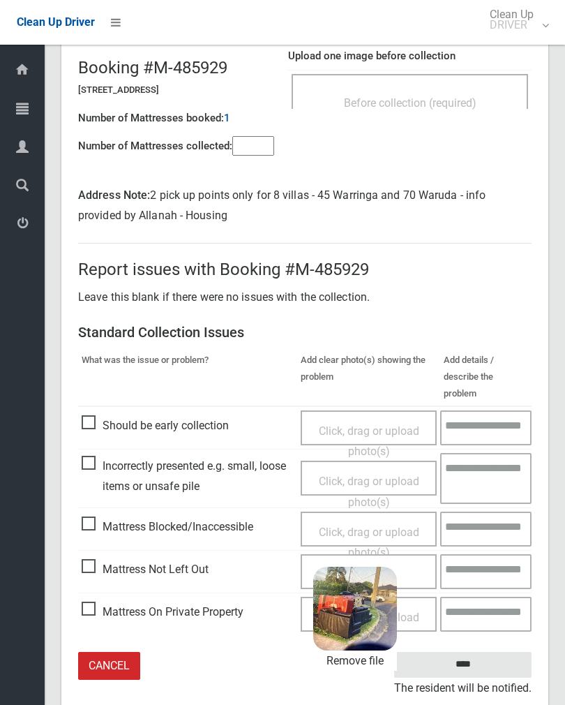 Image resolution: width=565 pixels, height=705 pixels. What do you see at coordinates (188, 476) in the screenshot?
I see `span: Incorrectly presented e.g. small, loose items or unsafe pile` at bounding box center [188, 476].